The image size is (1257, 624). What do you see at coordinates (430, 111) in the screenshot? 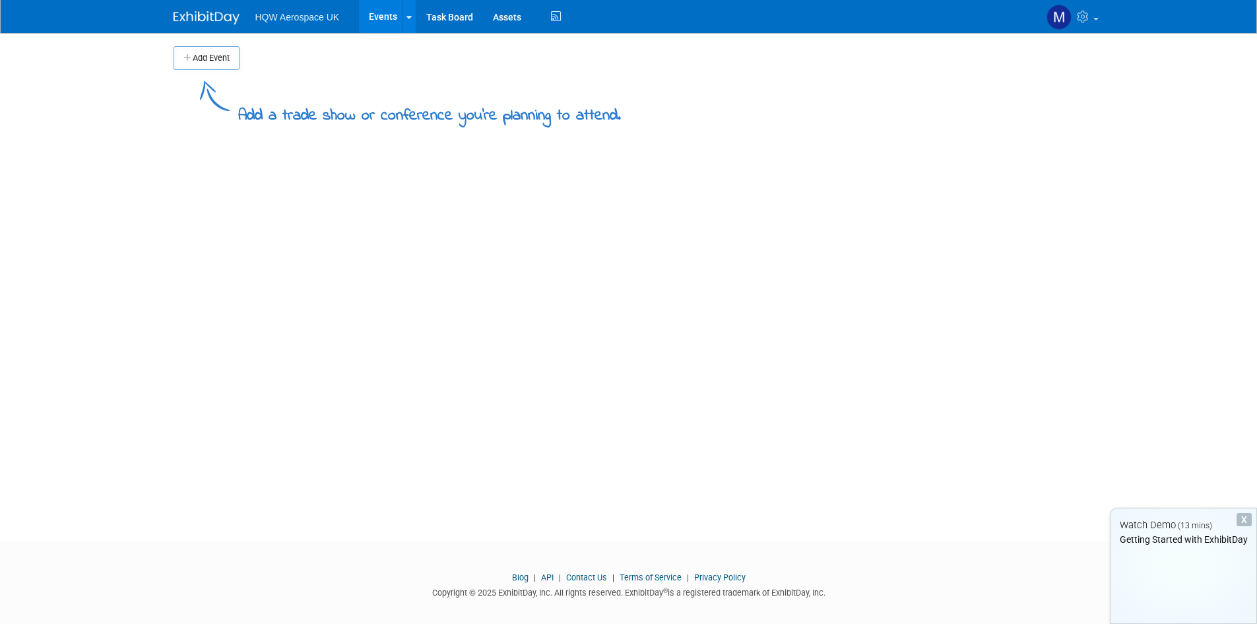
I see `div: Add a trade show or conference you're planning to attend.` at bounding box center [430, 111].